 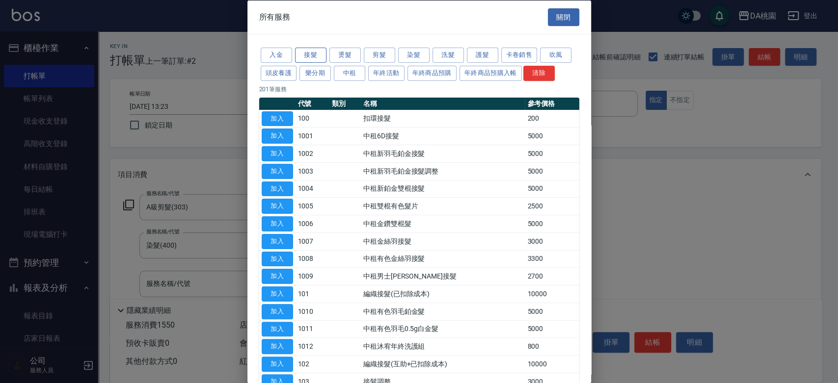 I want to click on td: 1005, so click(x=313, y=206).